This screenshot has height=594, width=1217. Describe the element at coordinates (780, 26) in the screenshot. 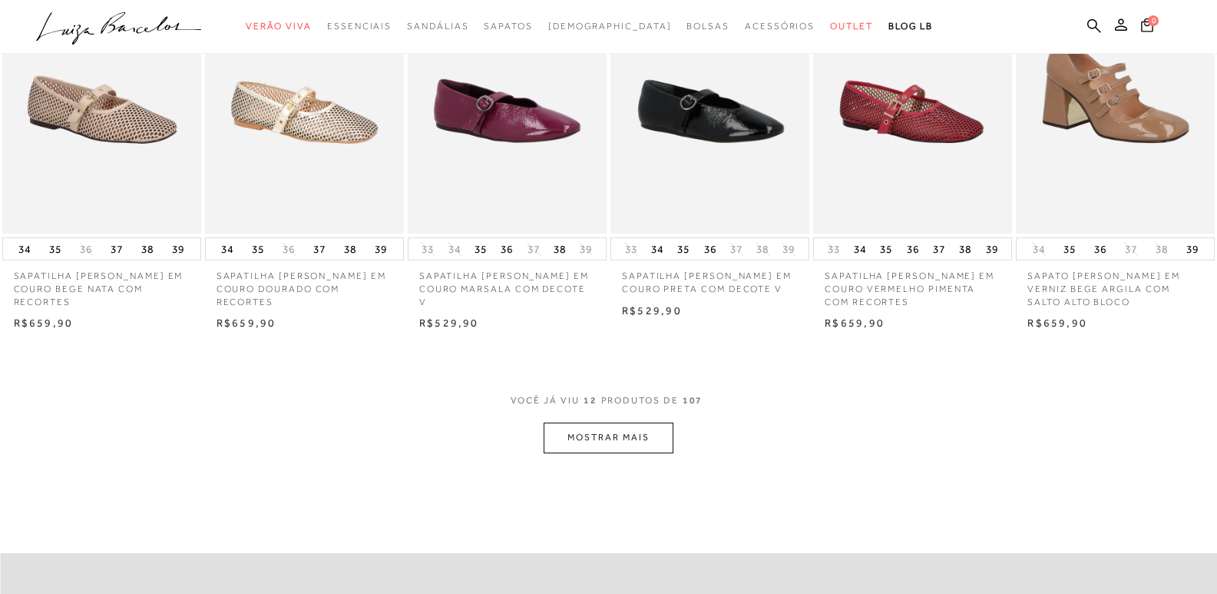

I see `span: Acessórios` at that location.